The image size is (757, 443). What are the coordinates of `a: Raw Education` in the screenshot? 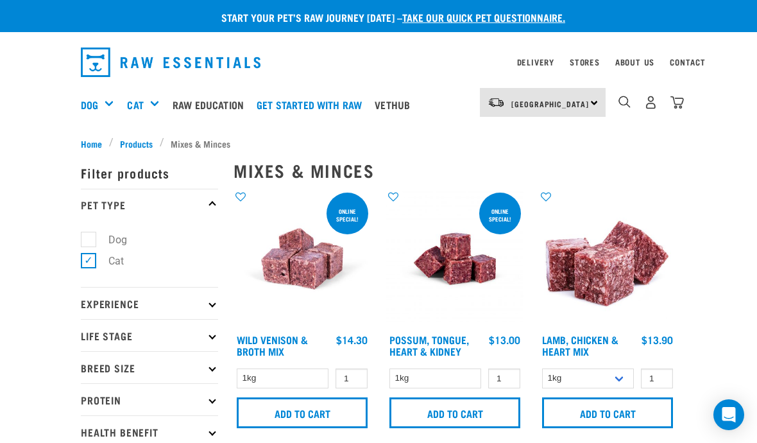 It's located at (211, 105).